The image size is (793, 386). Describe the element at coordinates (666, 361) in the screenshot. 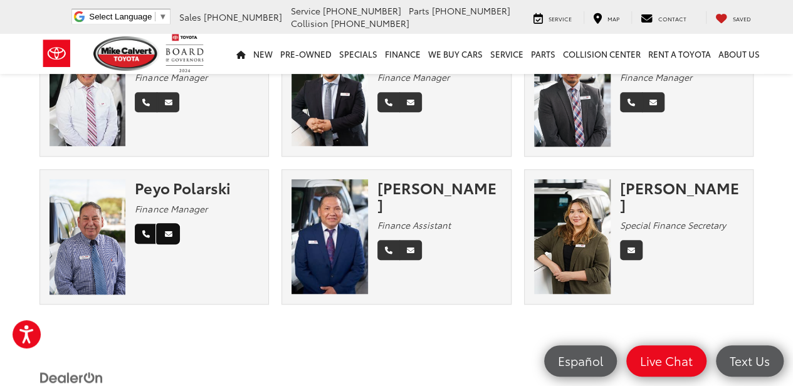

I see `a: Live Chat` at that location.